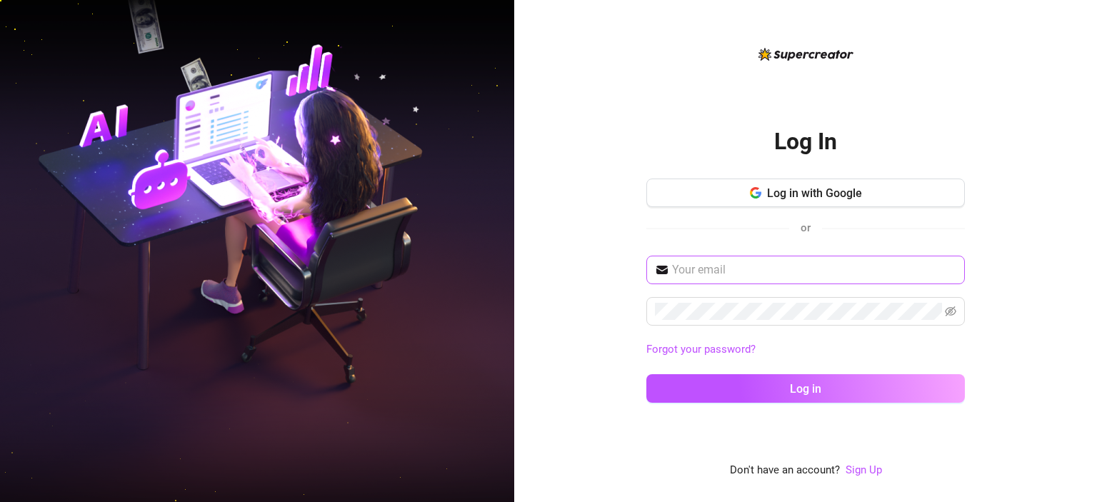 The width and height of the screenshot is (1097, 502). Describe the element at coordinates (950, 311) in the screenshot. I see `span: eye-invisible` at that location.